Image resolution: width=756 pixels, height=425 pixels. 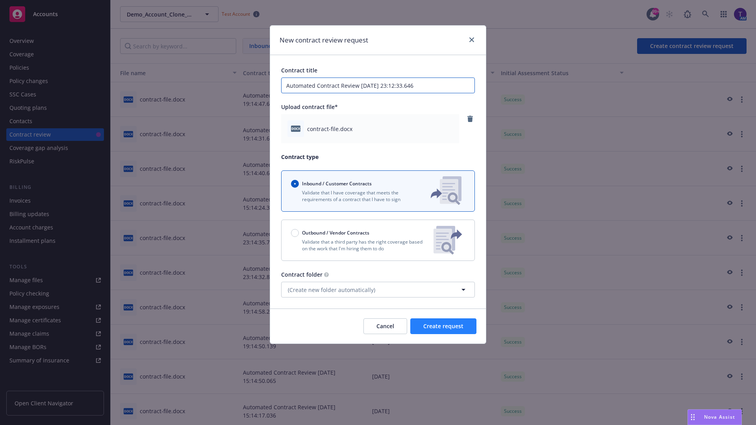 What do you see at coordinates (444, 326) in the screenshot?
I see `span: Create request` at bounding box center [444, 326].